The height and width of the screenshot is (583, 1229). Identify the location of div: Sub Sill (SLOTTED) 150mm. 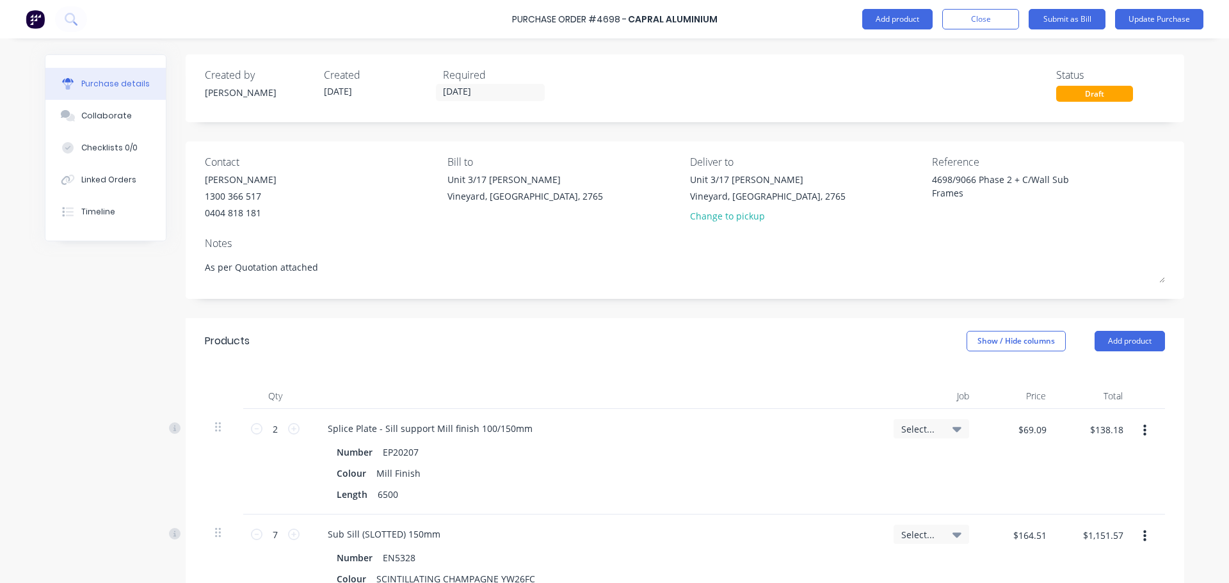
(384, 534).